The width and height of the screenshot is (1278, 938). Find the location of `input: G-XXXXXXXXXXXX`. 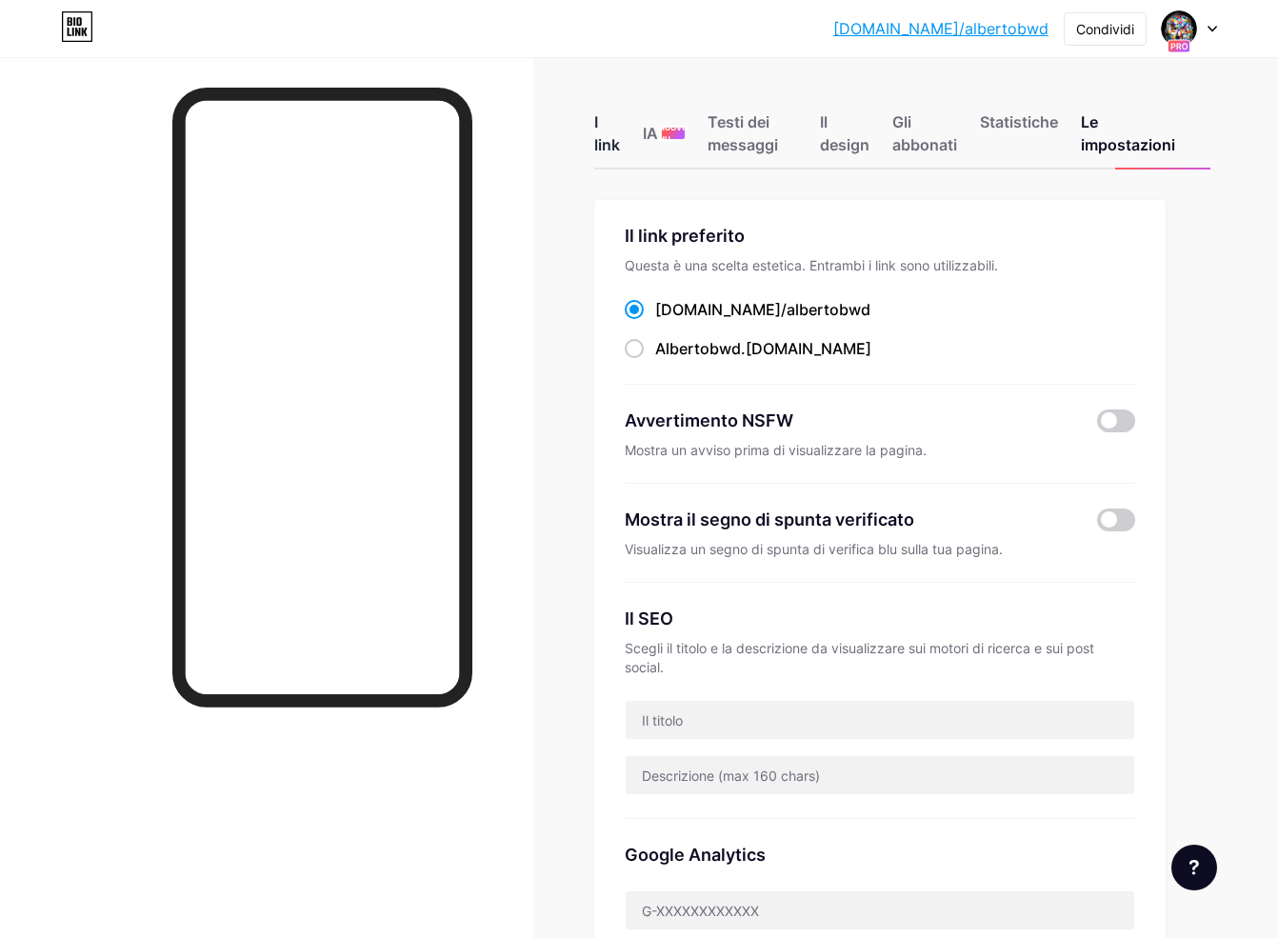

input: G-XXXXXXXXXXXX is located at coordinates (880, 910).